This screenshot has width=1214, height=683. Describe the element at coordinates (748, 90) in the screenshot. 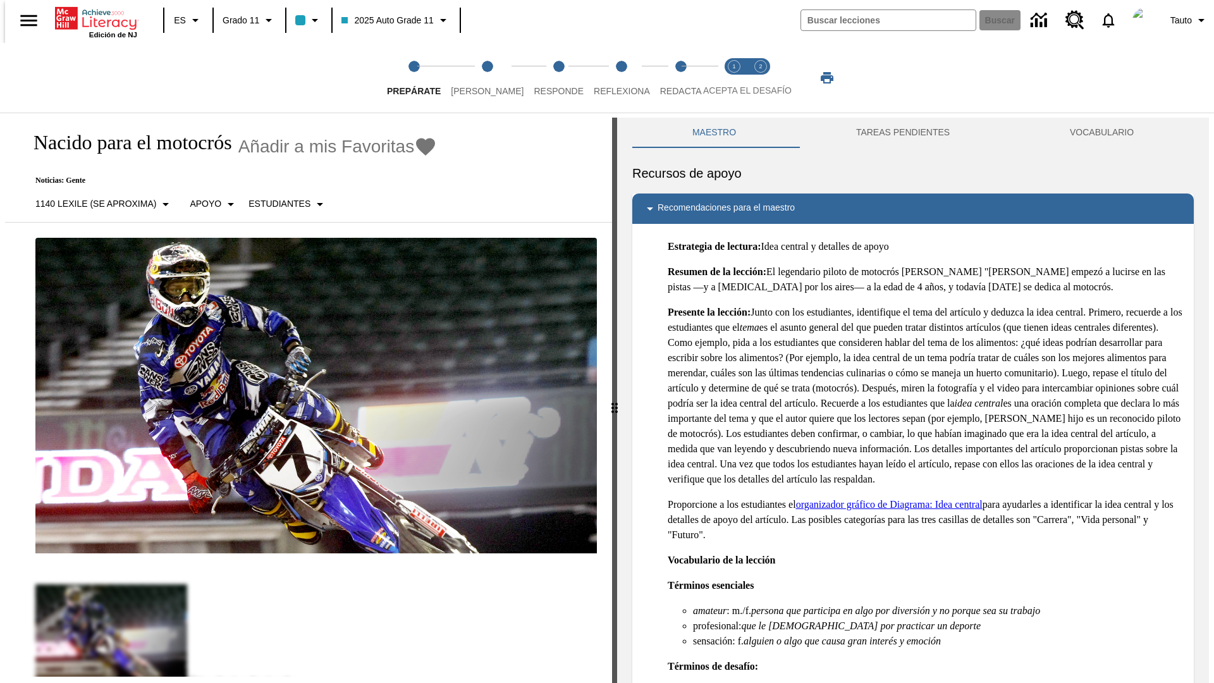

I see `span: ACEPTA EL DESAFÍO` at that location.